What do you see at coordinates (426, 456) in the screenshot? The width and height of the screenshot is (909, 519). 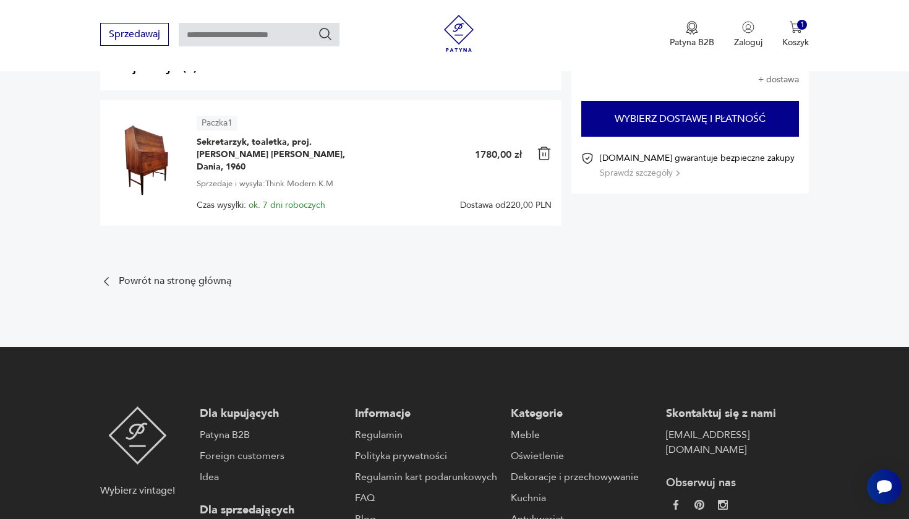 I see `a: Polityka prywatności` at bounding box center [426, 456].